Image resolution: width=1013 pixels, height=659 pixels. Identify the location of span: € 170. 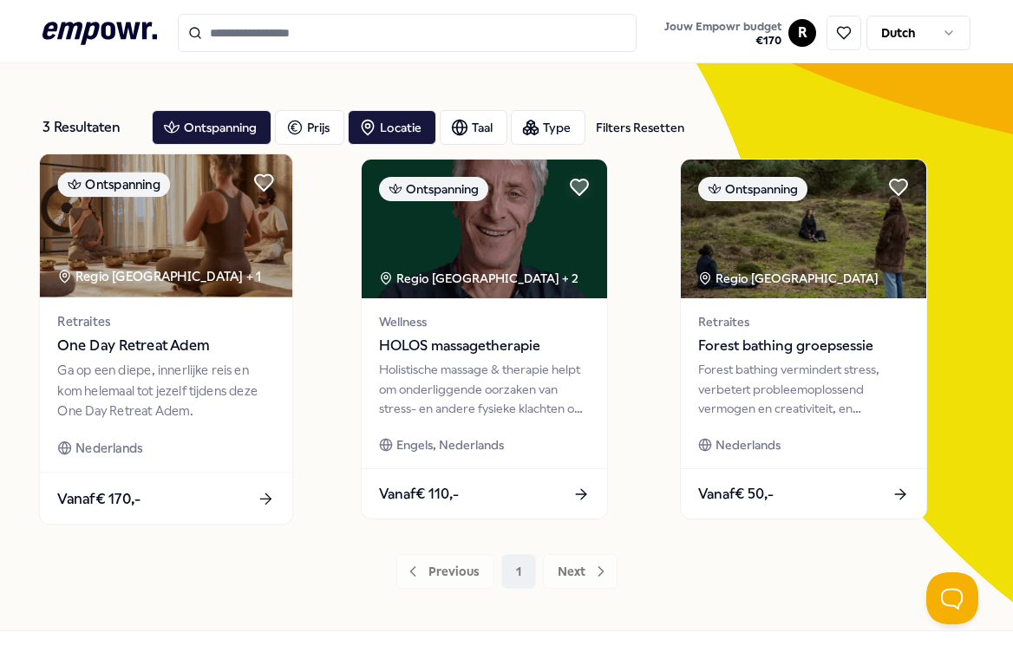
(723, 41).